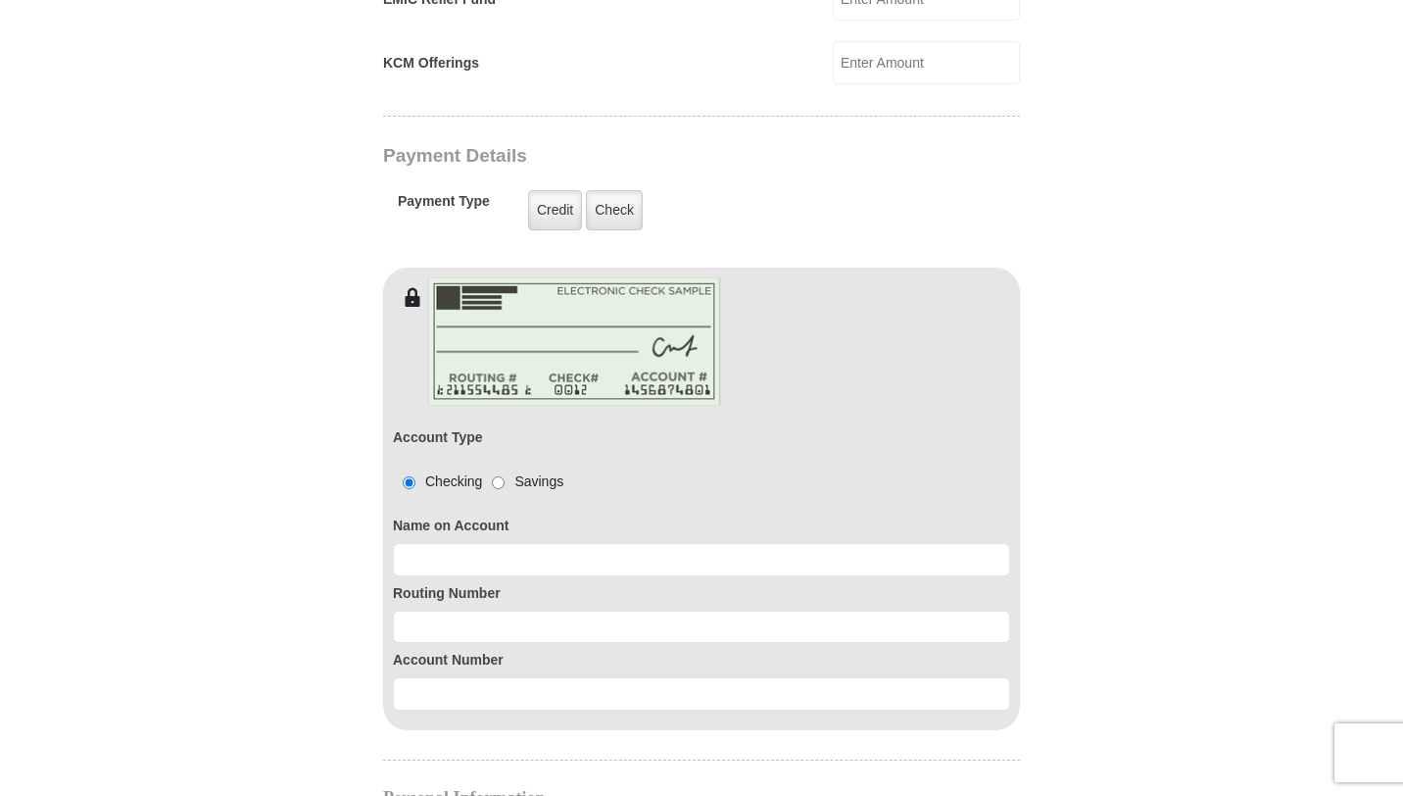  Describe the element at coordinates (478, 481) in the screenshot. I see `div: Checking Savings` at that location.